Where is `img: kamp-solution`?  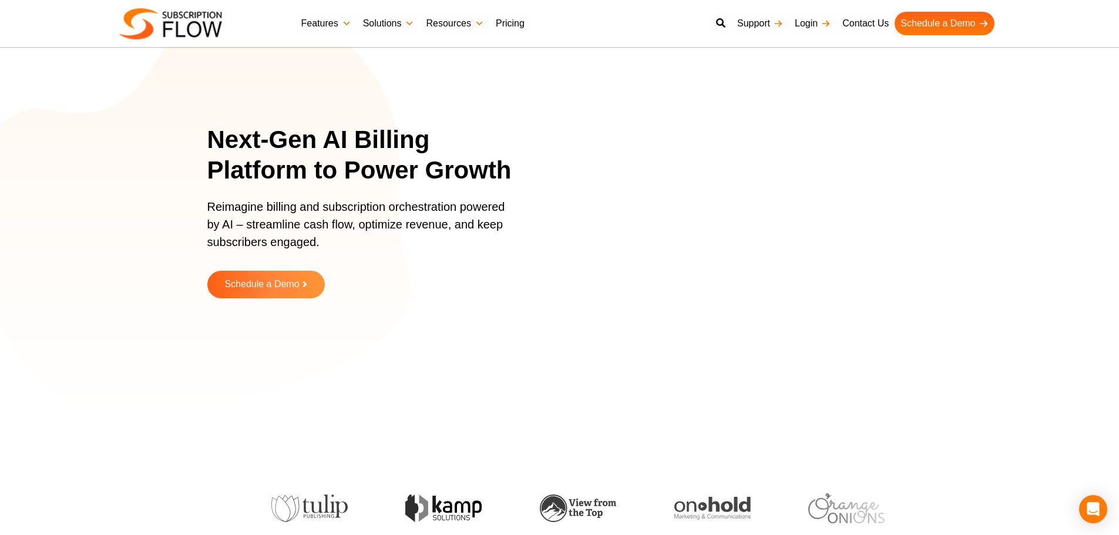 img: kamp-solution is located at coordinates (439, 508).